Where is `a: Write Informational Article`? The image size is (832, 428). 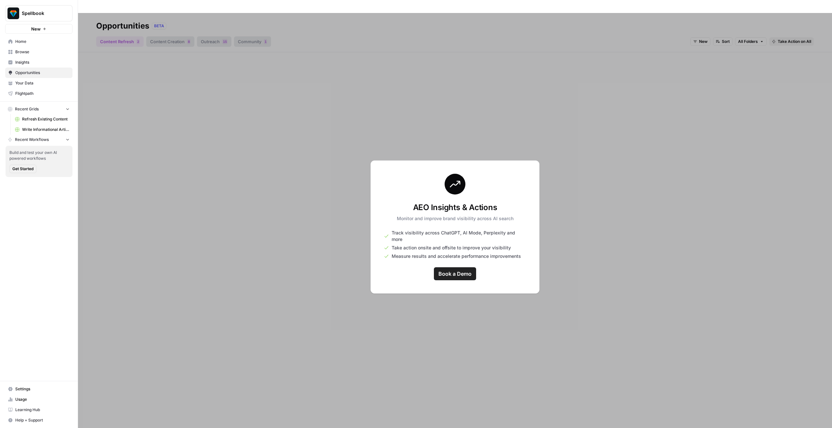
a: Write Informational Article is located at coordinates (42, 130).